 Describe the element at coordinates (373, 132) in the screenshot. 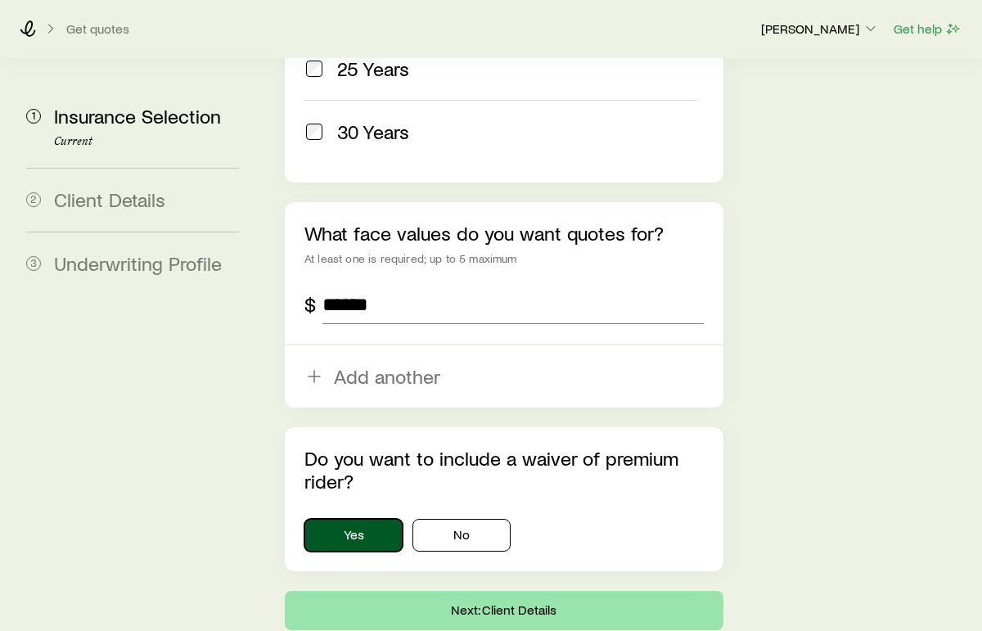

I see `span: 30 Years` at that location.